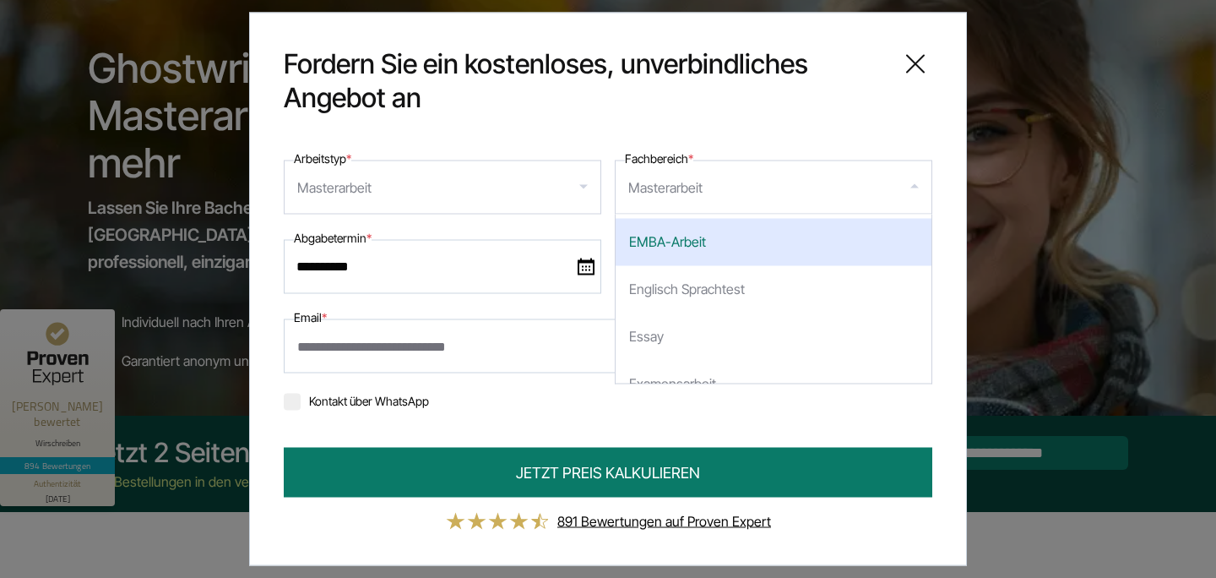 Image resolution: width=1216 pixels, height=578 pixels. What do you see at coordinates (659, 159) in the screenshot?
I see `label: Fachbereich` at bounding box center [659, 159].